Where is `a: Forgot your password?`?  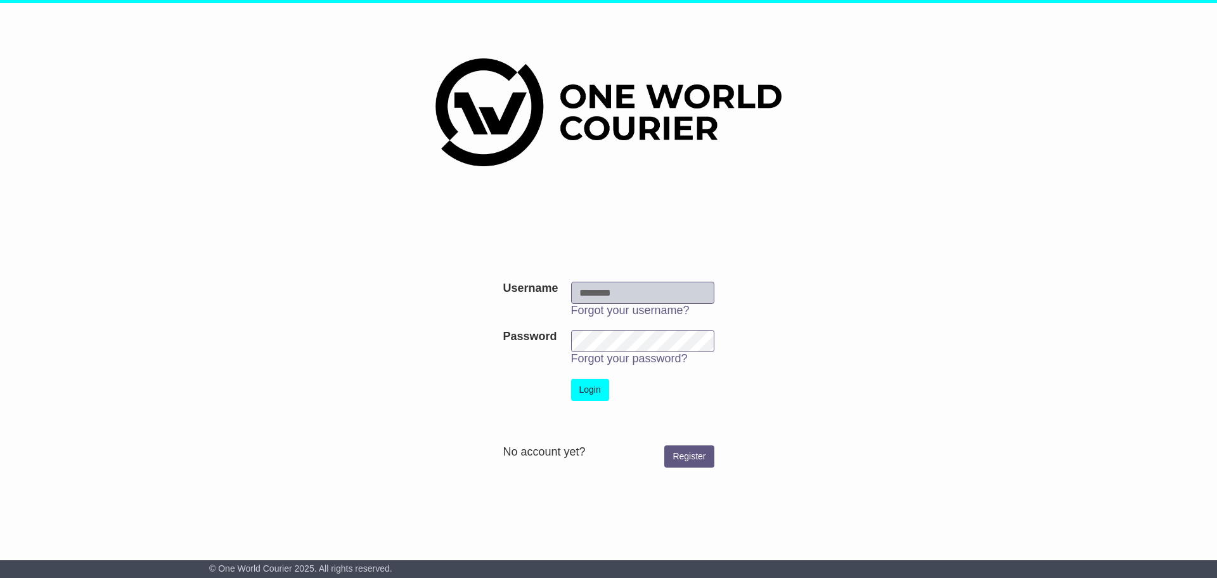
a: Forgot your password? is located at coordinates (630, 358).